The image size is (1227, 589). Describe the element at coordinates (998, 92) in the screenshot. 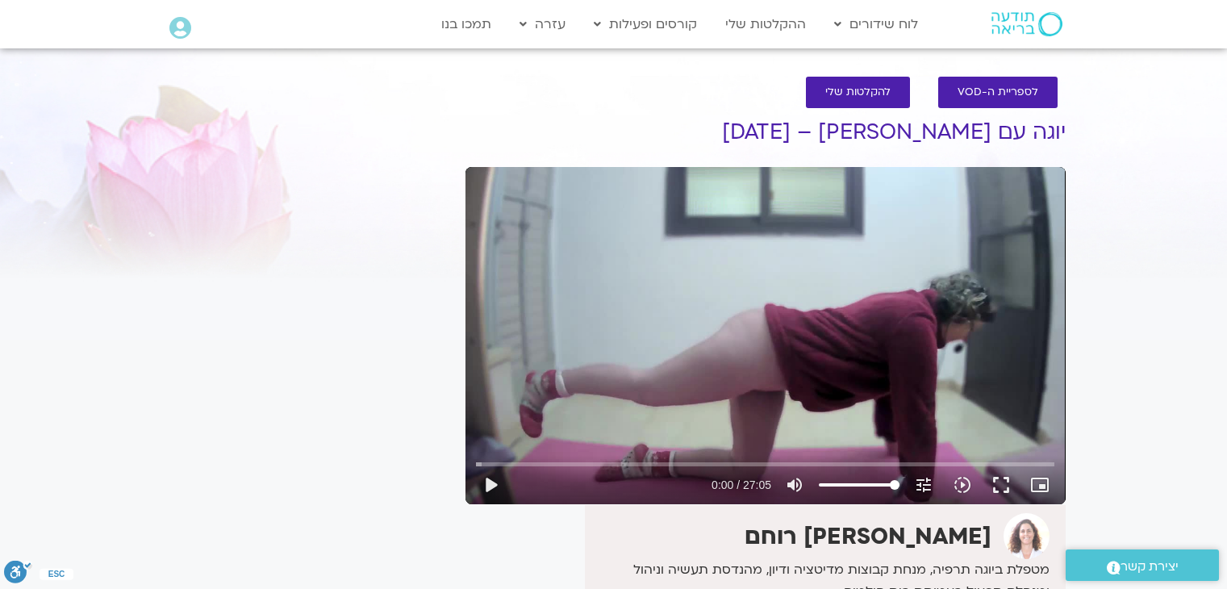

I see `span: לספריית ה-VOD` at that location.